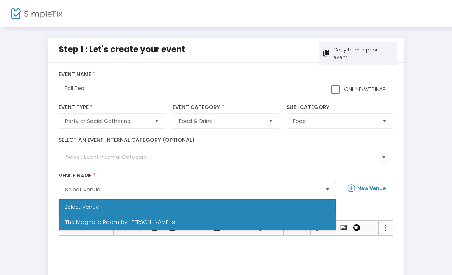 Image resolution: width=452 pixels, height=275 pixels. Describe the element at coordinates (225, 88) in the screenshot. I see `input: What would you like to call your Event?` at that location.